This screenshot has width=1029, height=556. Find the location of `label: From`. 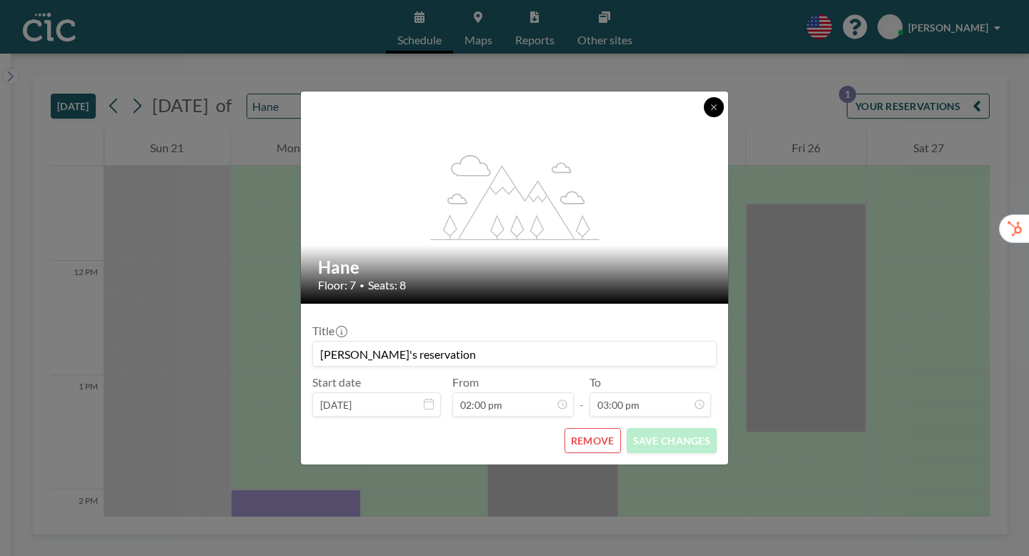

label: From is located at coordinates (465, 382).